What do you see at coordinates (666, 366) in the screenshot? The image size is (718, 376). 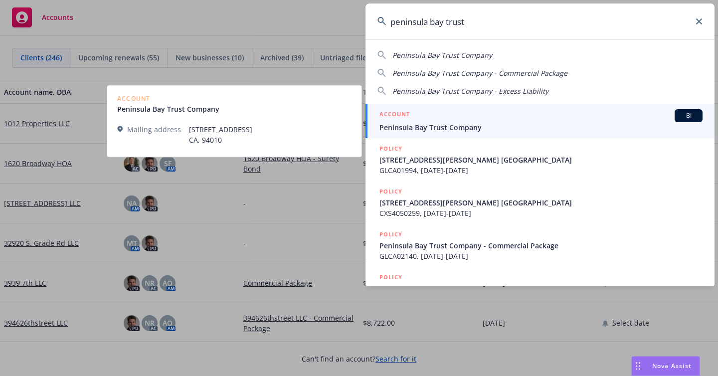 I see `button: Nova Assist` at bounding box center [666, 366].